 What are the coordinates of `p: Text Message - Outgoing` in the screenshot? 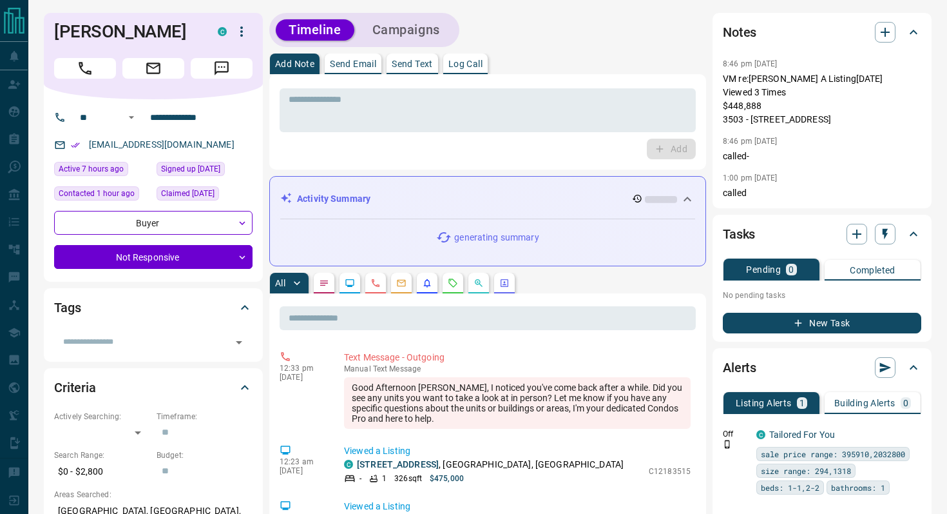 It's located at (518, 357).